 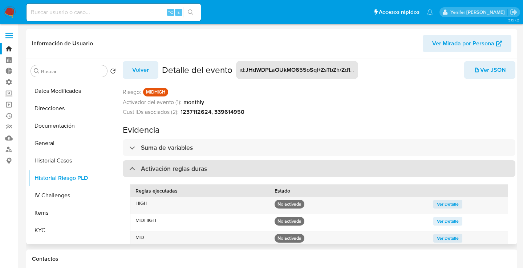 What do you see at coordinates (113, 72) in the screenshot?
I see `button: Volver al orden por defecto` at bounding box center [113, 72].